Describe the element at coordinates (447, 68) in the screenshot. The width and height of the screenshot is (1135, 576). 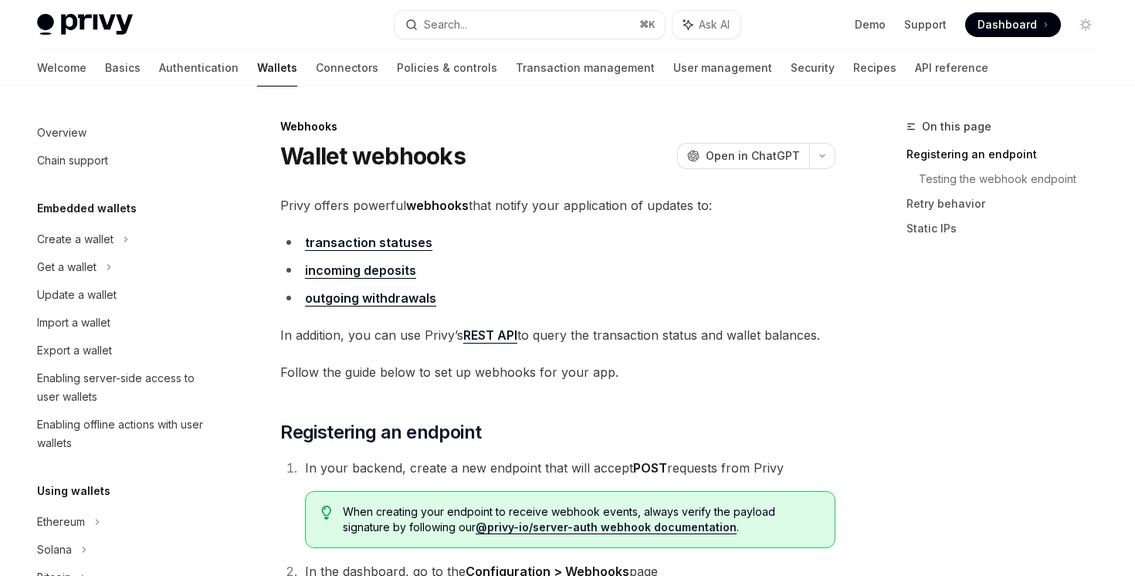
I see `a: Policies & controls` at that location.